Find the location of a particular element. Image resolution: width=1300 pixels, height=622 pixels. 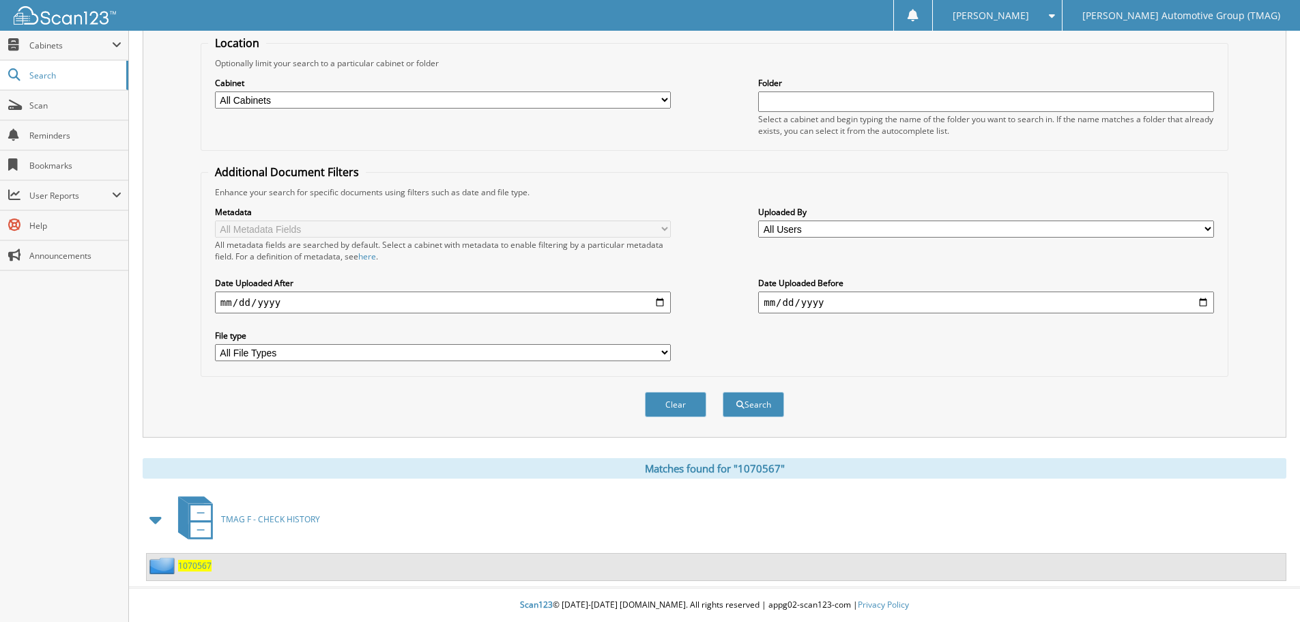

label: Folder is located at coordinates (986, 83).